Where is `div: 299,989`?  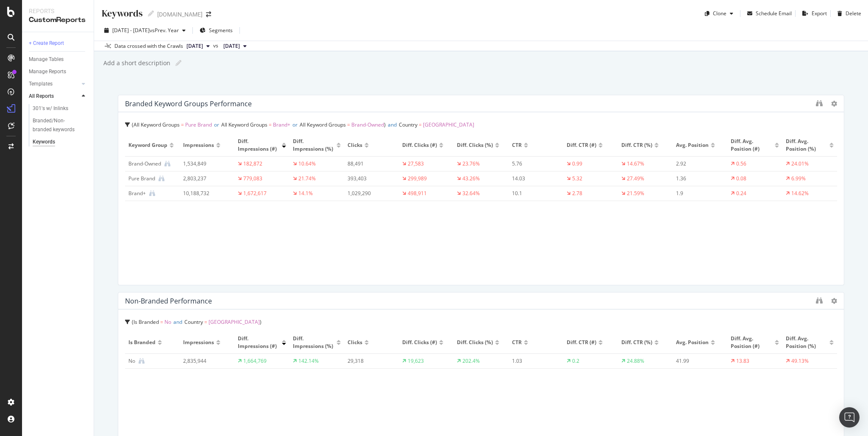
div: 299,989 is located at coordinates (417, 179).